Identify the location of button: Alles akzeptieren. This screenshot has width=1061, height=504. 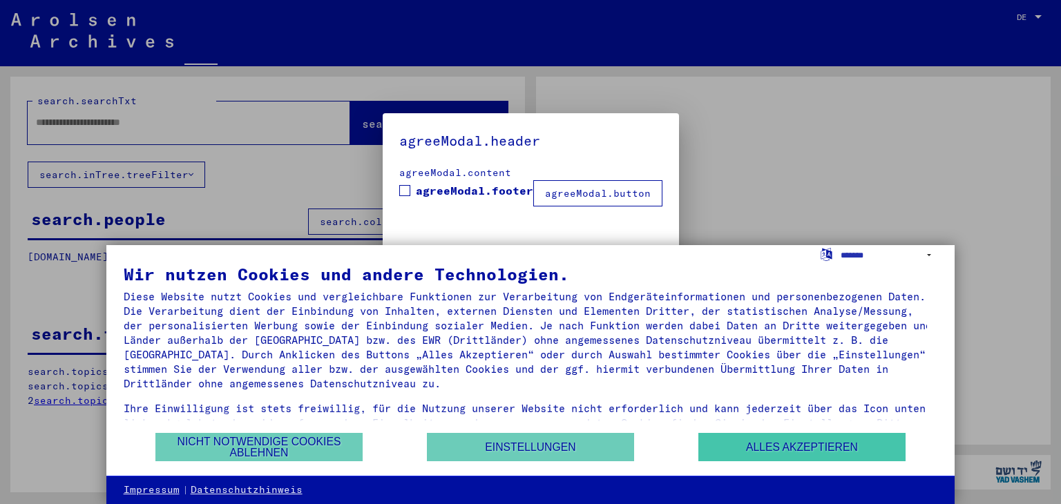
(802, 447).